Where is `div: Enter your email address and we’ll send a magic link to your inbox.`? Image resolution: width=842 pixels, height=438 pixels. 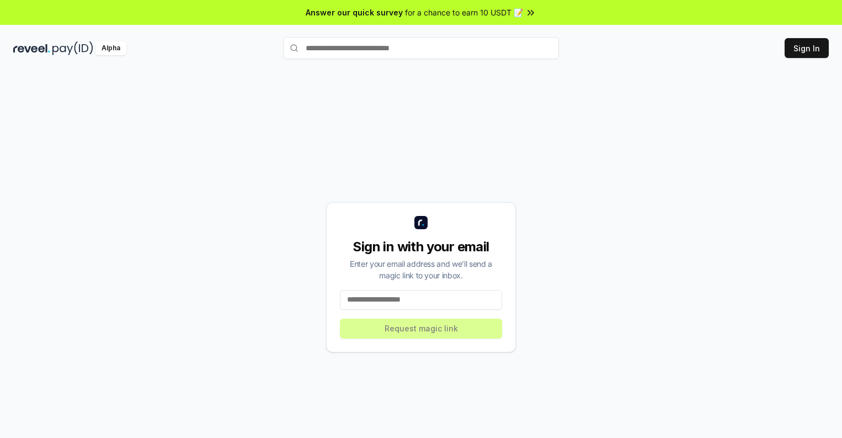 div: Enter your email address and we’ll send a magic link to your inbox. is located at coordinates (421, 269).